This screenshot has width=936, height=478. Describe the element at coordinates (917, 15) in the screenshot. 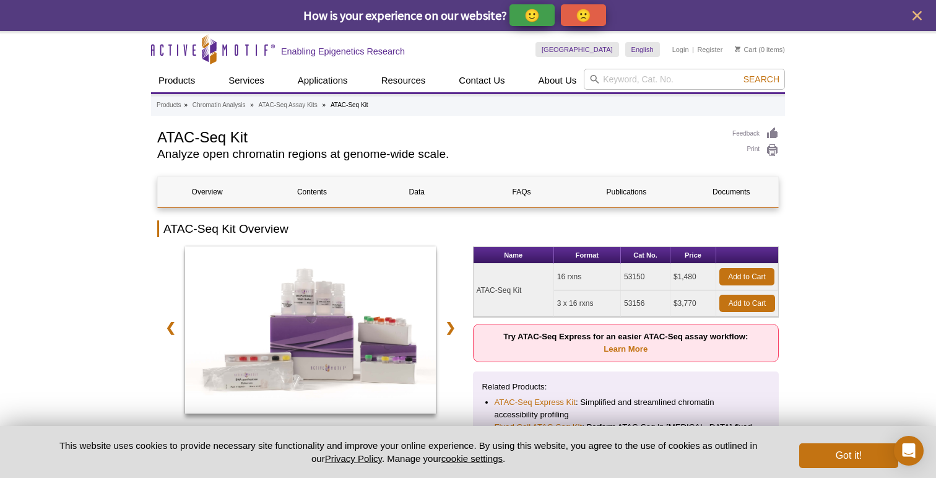

I see `button: close` at that location.